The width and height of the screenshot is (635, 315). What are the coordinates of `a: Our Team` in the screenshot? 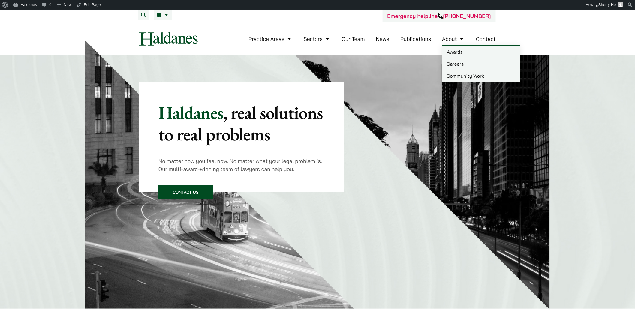 It's located at (353, 39).